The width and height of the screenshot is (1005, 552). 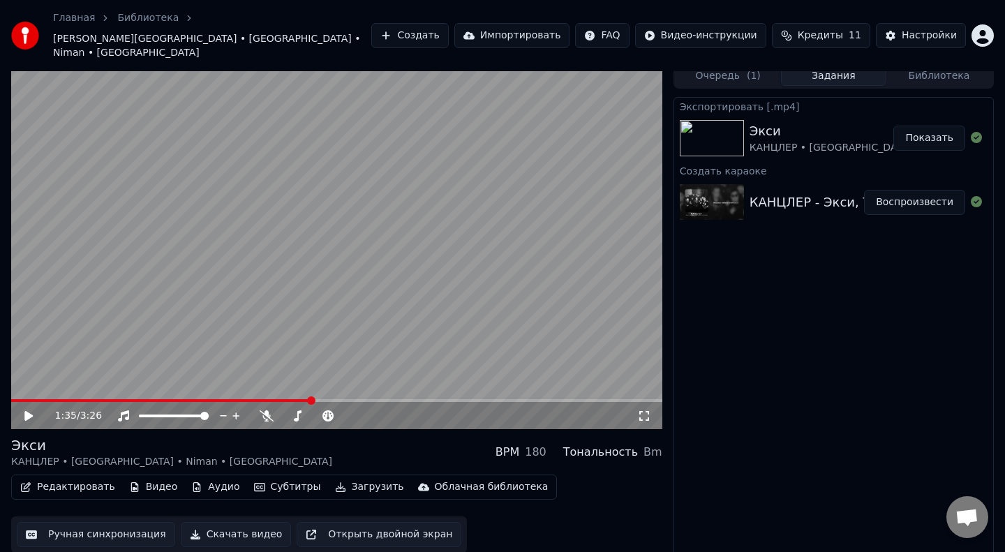 I want to click on button: FAQ, so click(x=602, y=36).